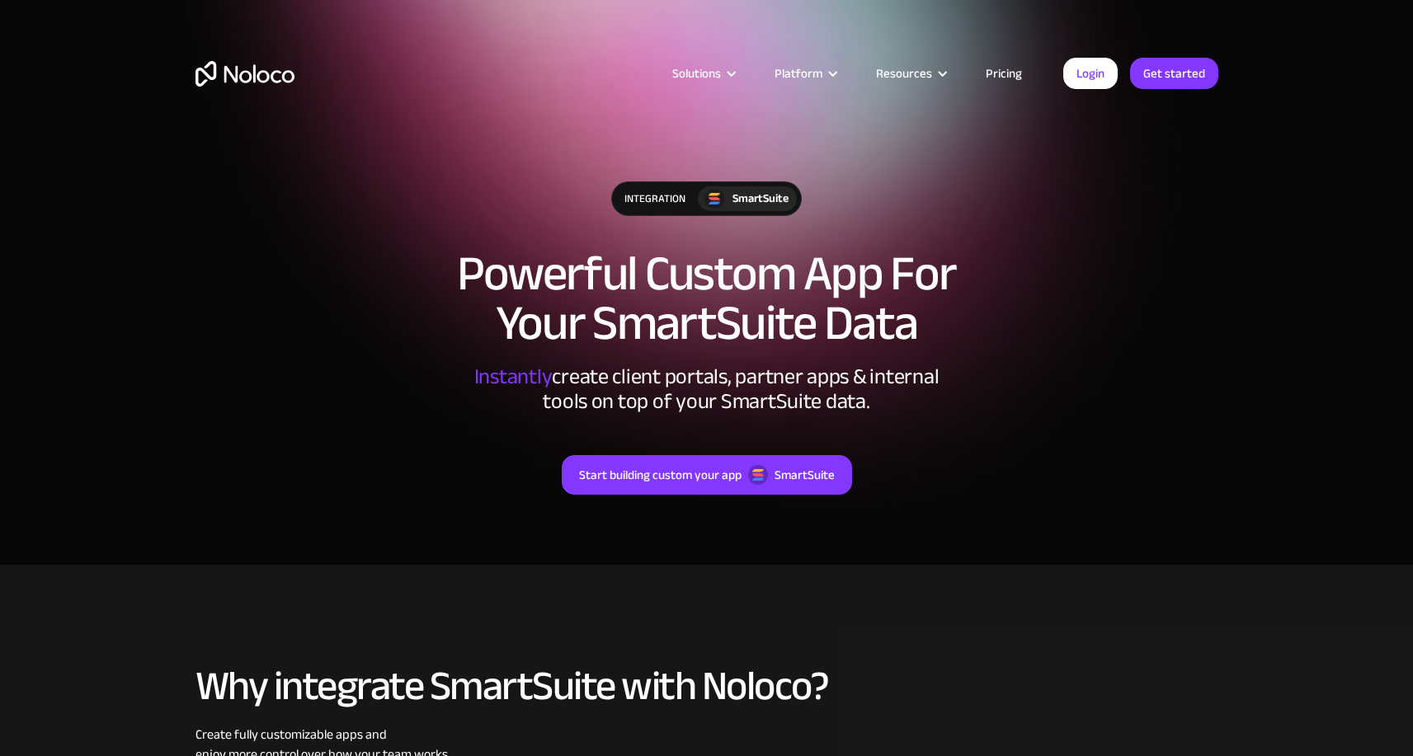 The image size is (1413, 756). I want to click on a: Get started, so click(1174, 73).